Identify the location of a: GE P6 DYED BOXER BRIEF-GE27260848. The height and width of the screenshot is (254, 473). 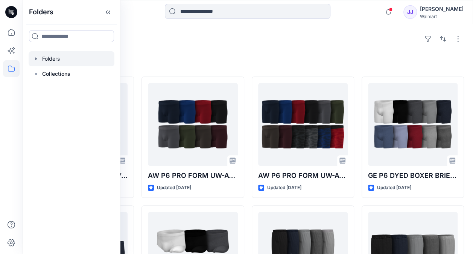
(413, 124).